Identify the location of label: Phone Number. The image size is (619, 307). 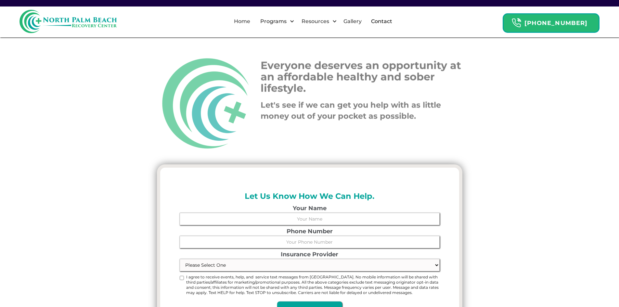
(310, 231).